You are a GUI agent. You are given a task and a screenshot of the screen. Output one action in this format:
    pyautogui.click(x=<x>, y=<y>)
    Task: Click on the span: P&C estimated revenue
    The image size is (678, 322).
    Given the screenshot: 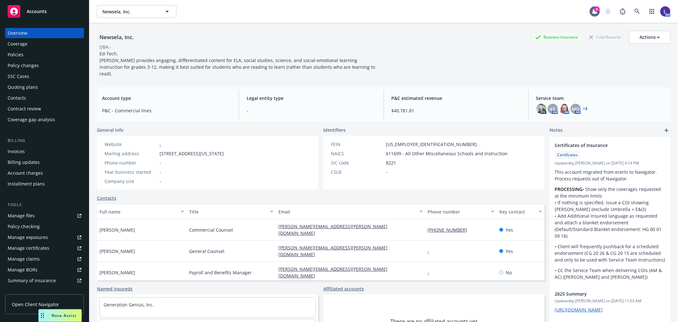 What is the action you would take?
    pyautogui.click(x=456, y=98)
    